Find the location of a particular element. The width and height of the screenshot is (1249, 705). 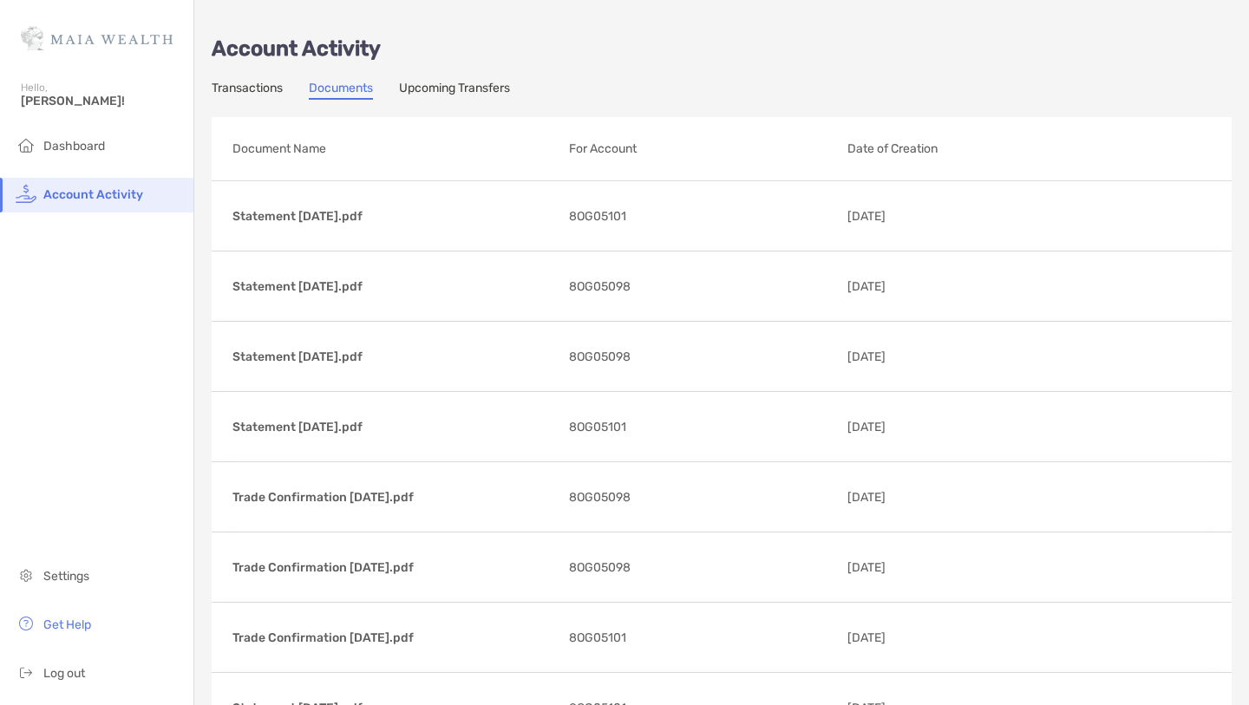

p: Account Activity is located at coordinates (722, 49).